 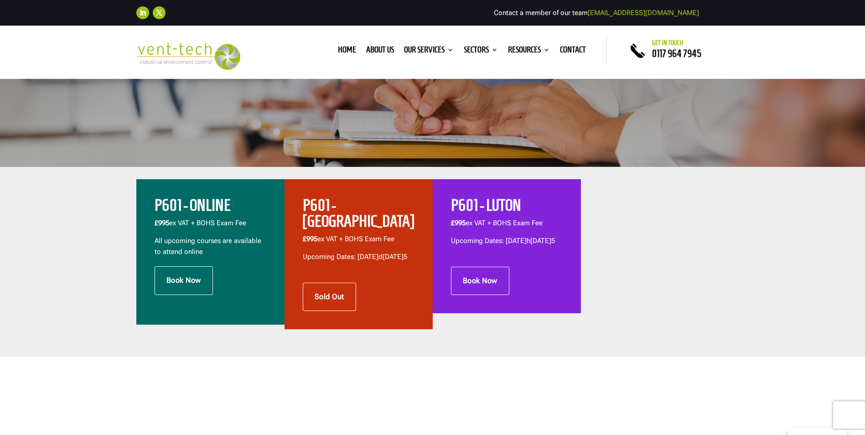 What do you see at coordinates (143, 13) in the screenshot?
I see `a: Follow on LinkedIn` at bounding box center [143, 13].